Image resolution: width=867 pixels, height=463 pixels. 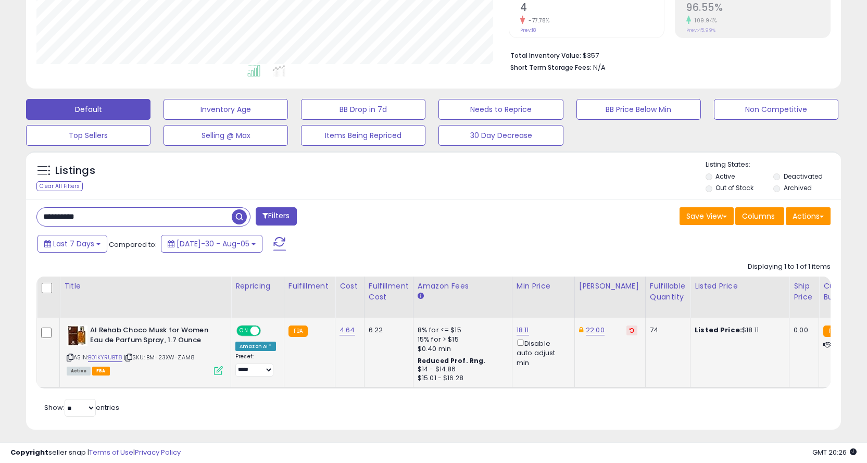 What do you see at coordinates (244, 331) in the screenshot?
I see `span: ON` at bounding box center [244, 331].